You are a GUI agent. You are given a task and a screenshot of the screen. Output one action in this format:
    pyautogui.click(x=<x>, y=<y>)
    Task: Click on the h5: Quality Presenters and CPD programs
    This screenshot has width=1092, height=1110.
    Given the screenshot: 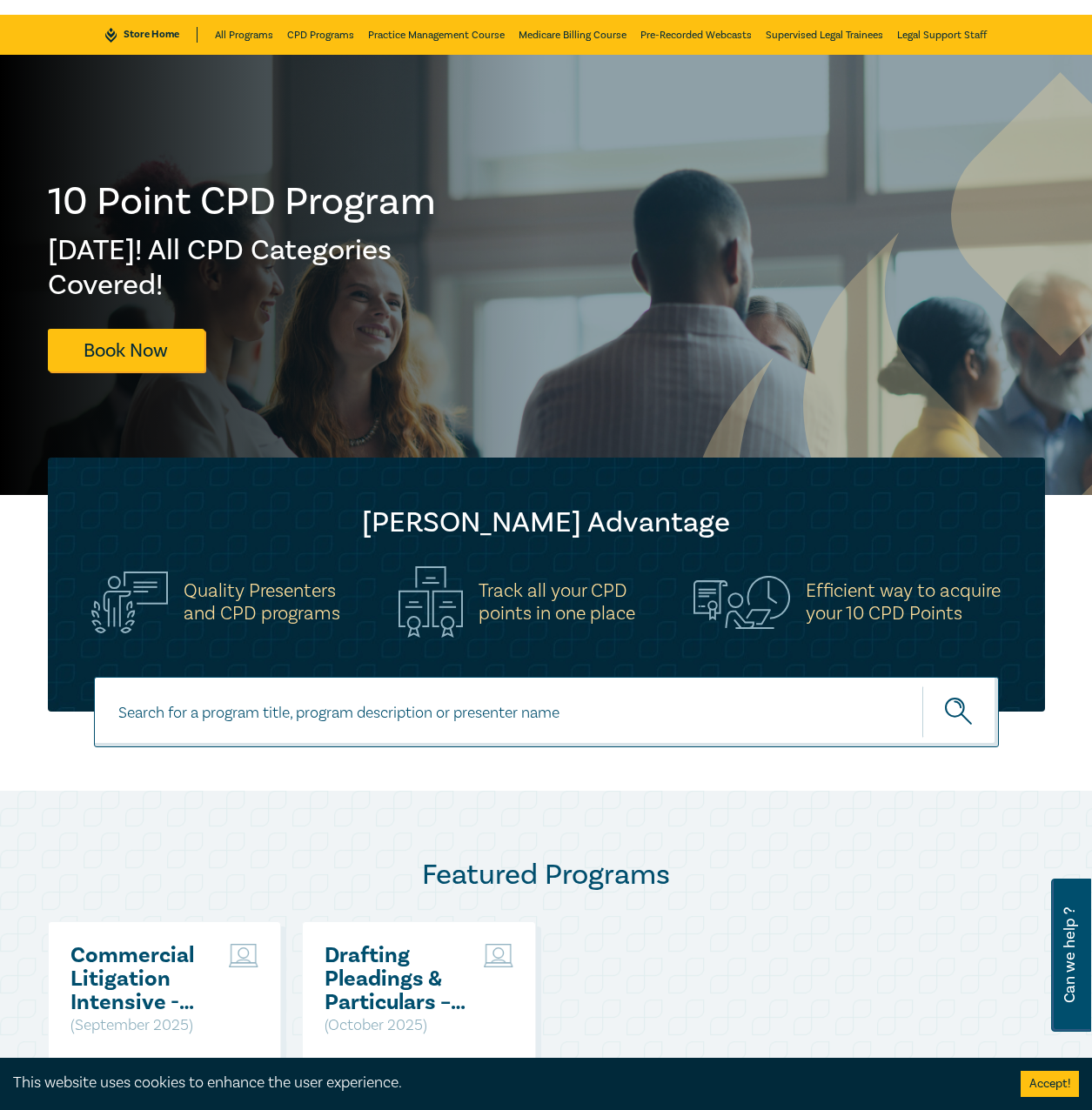 What is the action you would take?
    pyautogui.click(x=262, y=603)
    